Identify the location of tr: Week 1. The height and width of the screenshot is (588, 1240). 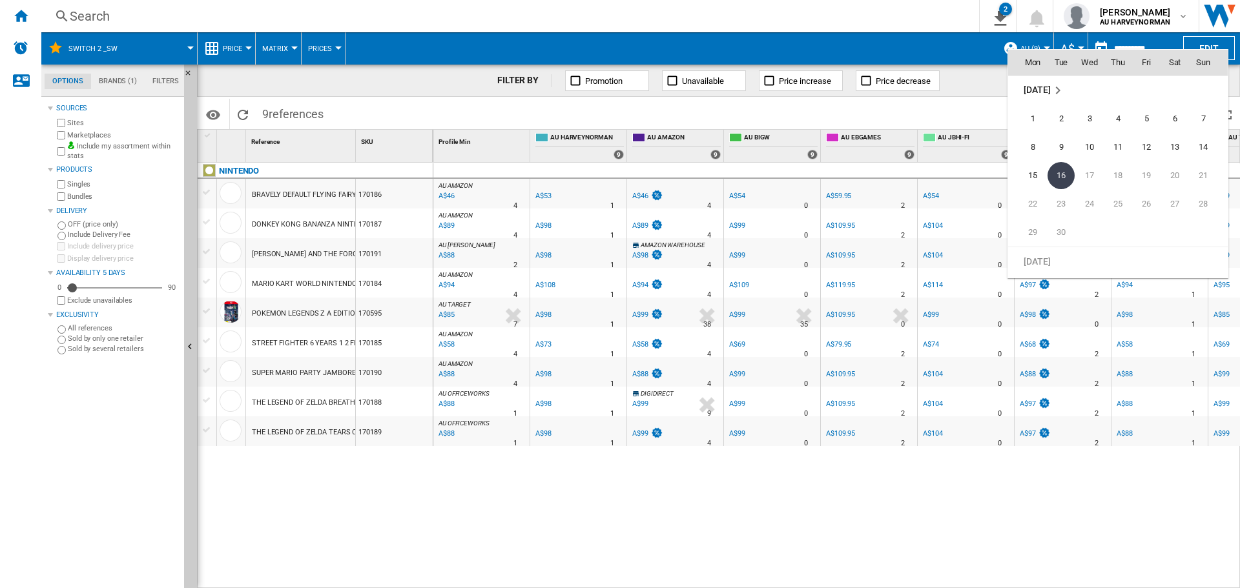
(1118, 119).